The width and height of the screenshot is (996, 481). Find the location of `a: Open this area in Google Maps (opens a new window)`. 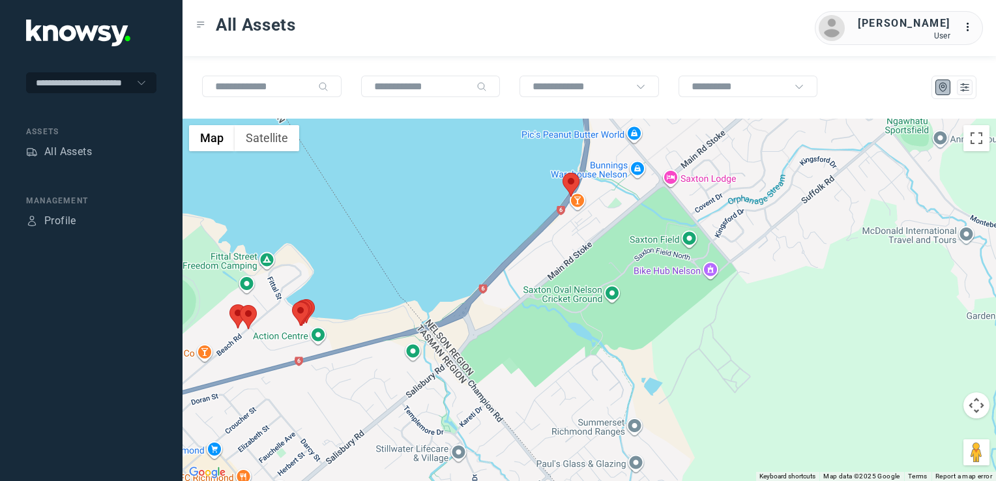

a: Open this area in Google Maps (opens a new window) is located at coordinates (207, 473).